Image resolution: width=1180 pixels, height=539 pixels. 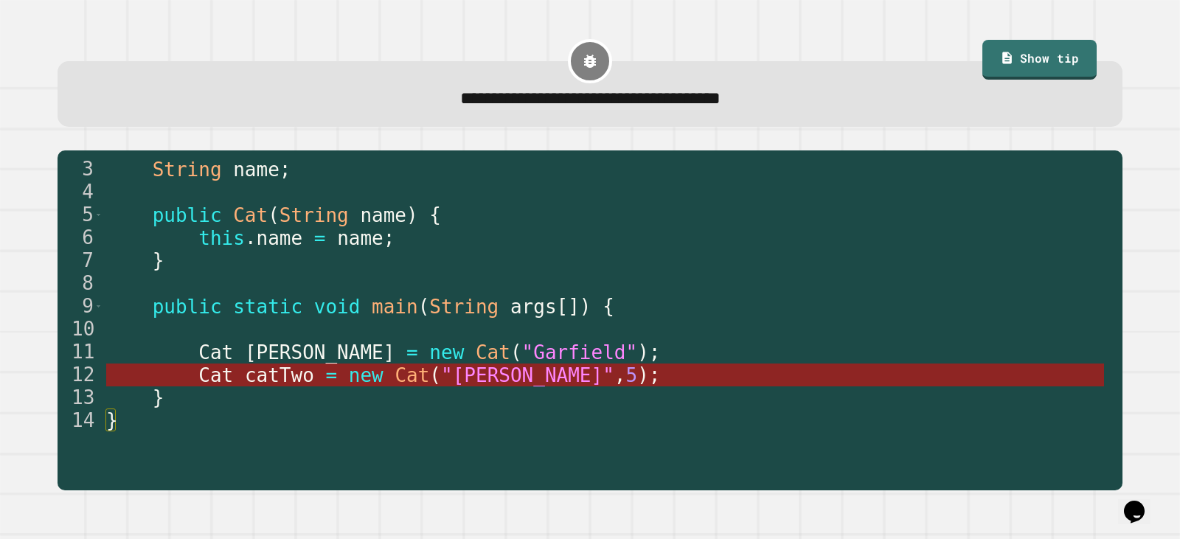 I want to click on span: Toggle code folding, rows 9 through 13, so click(x=98, y=306).